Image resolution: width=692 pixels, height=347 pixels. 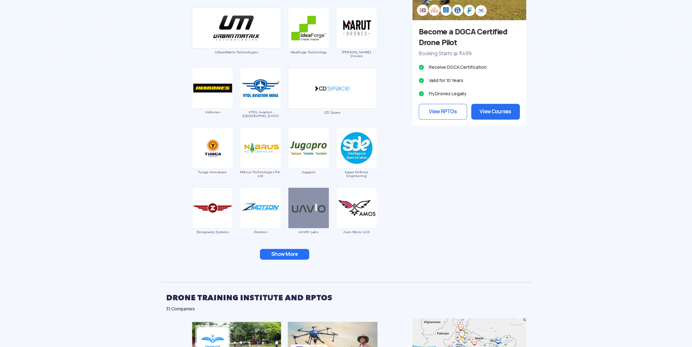 What do you see at coordinates (346, 298) in the screenshot?
I see `h2: DRONE TRAINING INSTITUTE AND RPTOS` at bounding box center [346, 298].